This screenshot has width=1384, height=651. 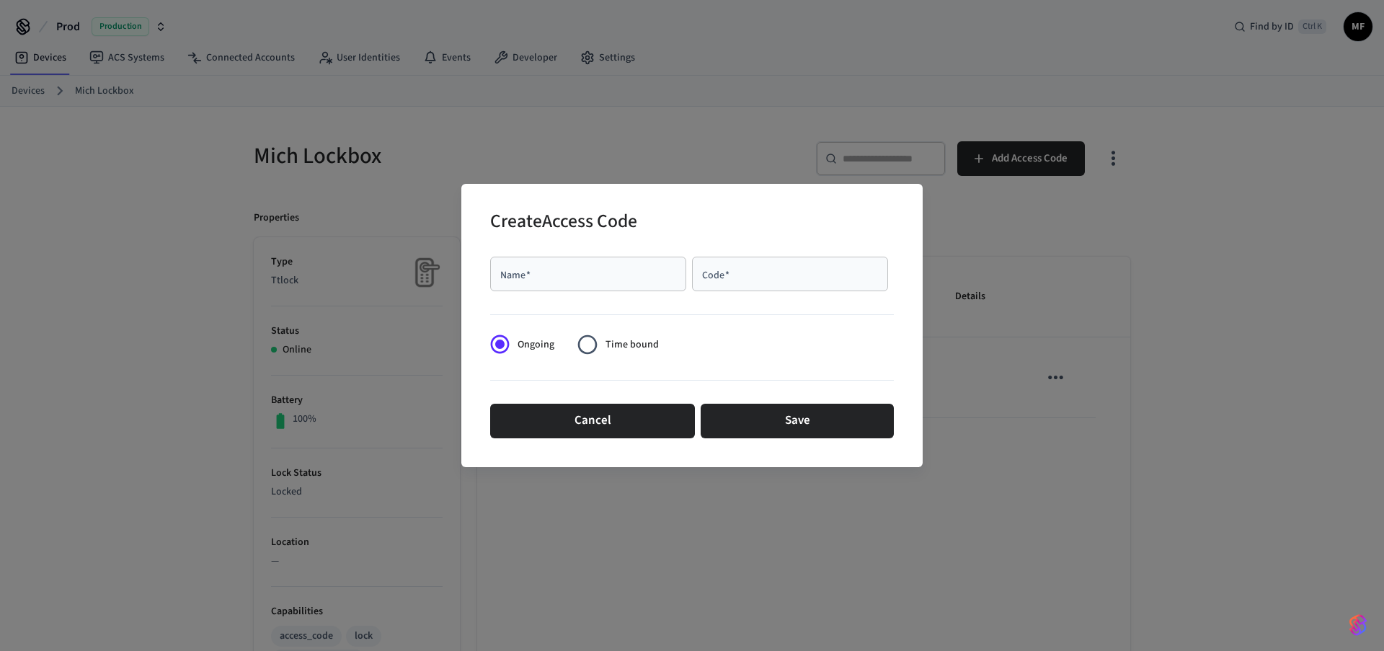 What do you see at coordinates (593, 421) in the screenshot?
I see `button: Cancel` at bounding box center [593, 421].